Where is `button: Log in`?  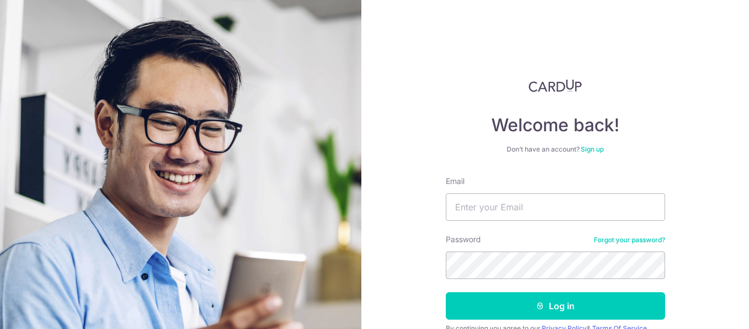 button: Log in is located at coordinates (556, 305).